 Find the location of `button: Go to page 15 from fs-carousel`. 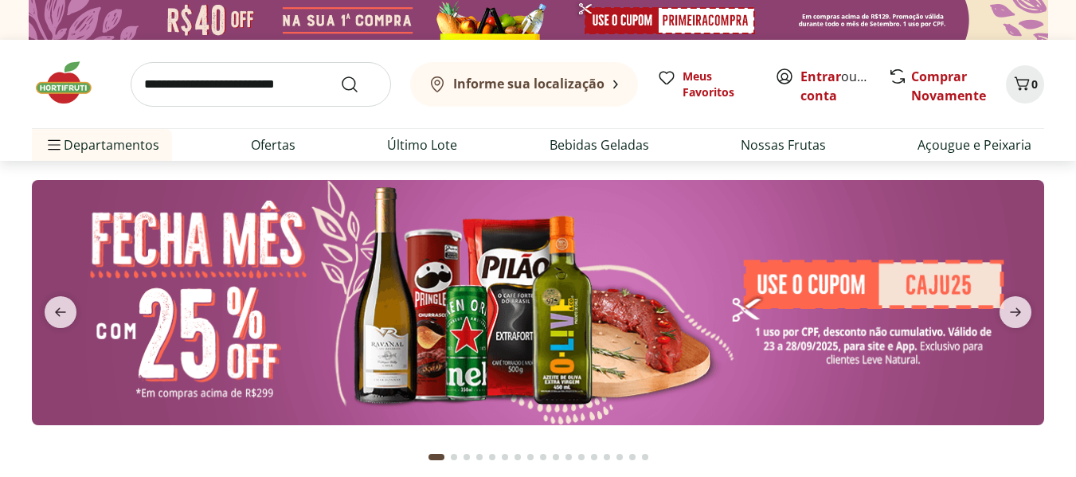

button: Go to page 15 from fs-carousel is located at coordinates (620, 457).